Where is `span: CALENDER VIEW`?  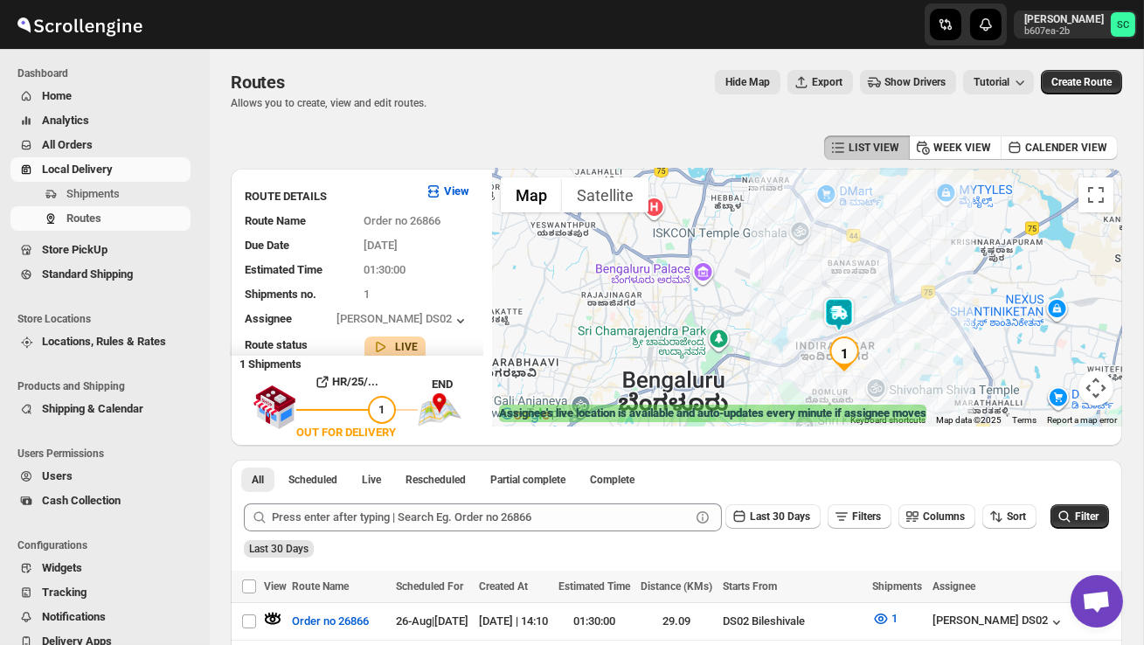 span: CALENDER VIEW is located at coordinates (1066, 148).